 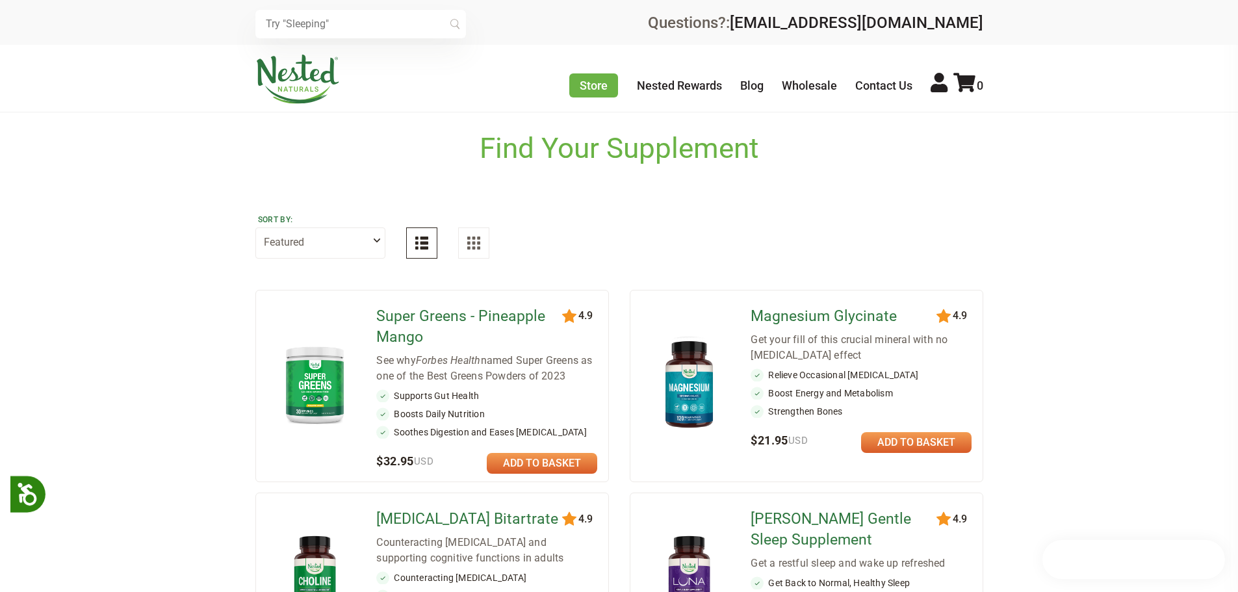 What do you see at coordinates (487, 396) in the screenshot?
I see `li: Supports Gut Health` at bounding box center [487, 396].